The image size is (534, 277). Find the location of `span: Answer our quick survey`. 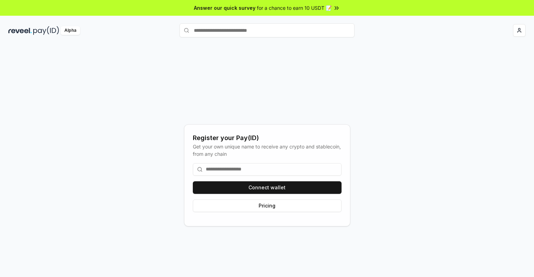

span: Answer our quick survey is located at coordinates (225, 8).